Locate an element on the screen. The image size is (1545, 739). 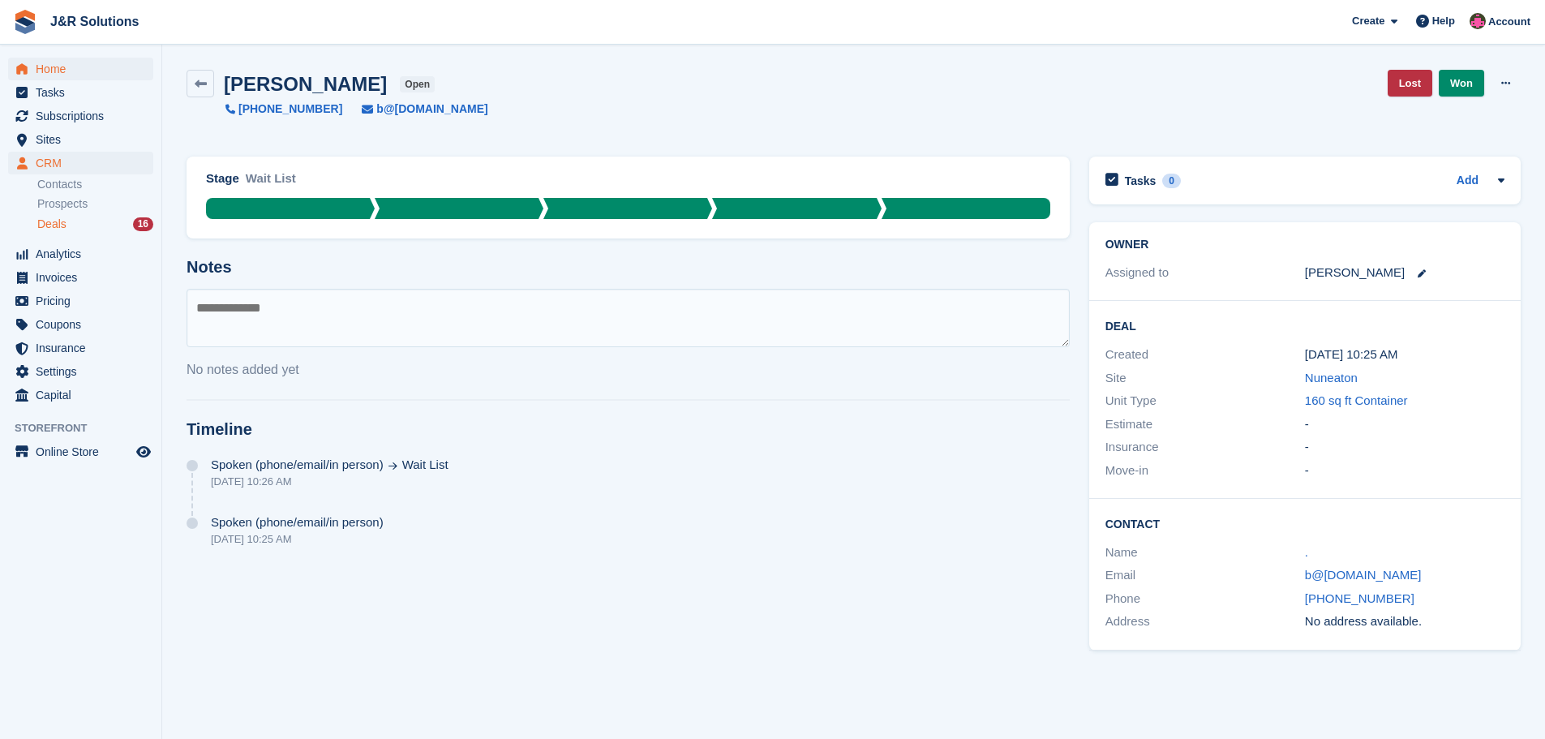
span: Wait List is located at coordinates (425, 465).